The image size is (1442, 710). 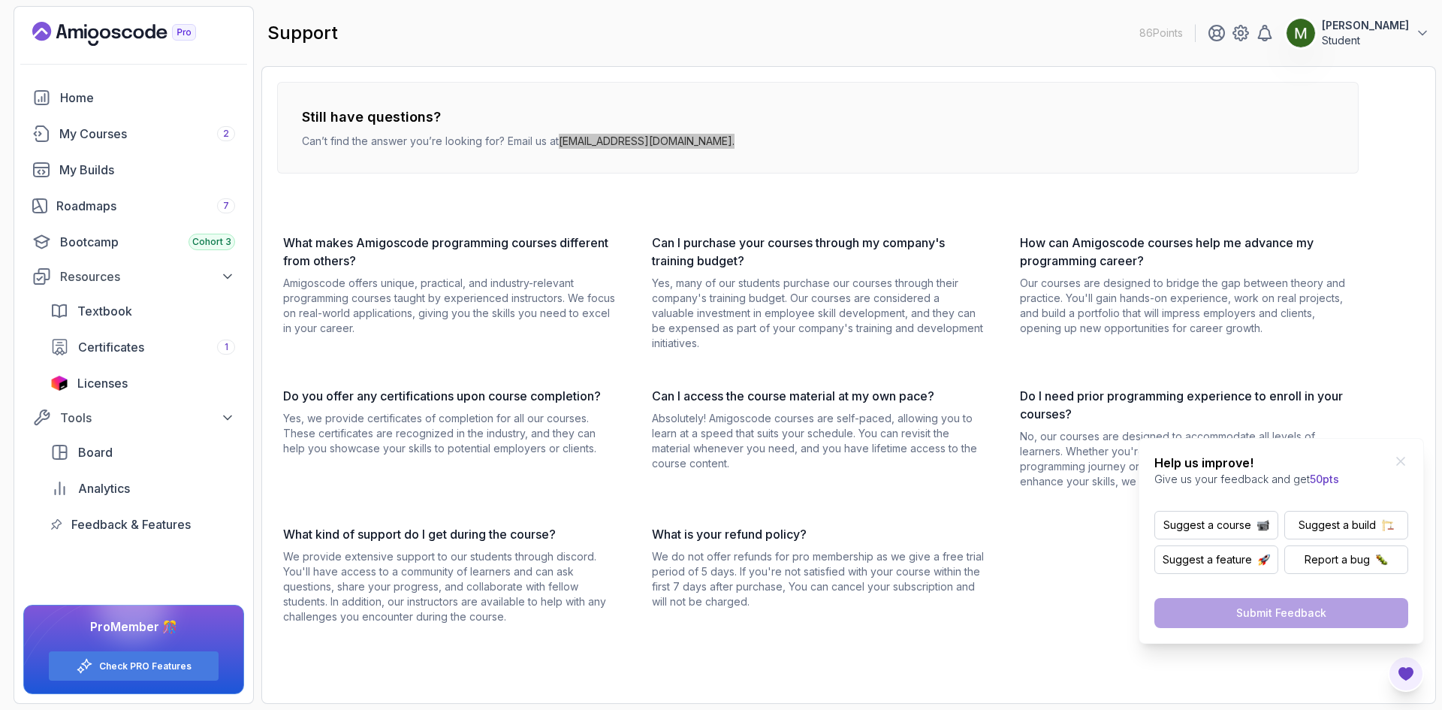 I want to click on button: Suggest a buildemojie, so click(x=1346, y=525).